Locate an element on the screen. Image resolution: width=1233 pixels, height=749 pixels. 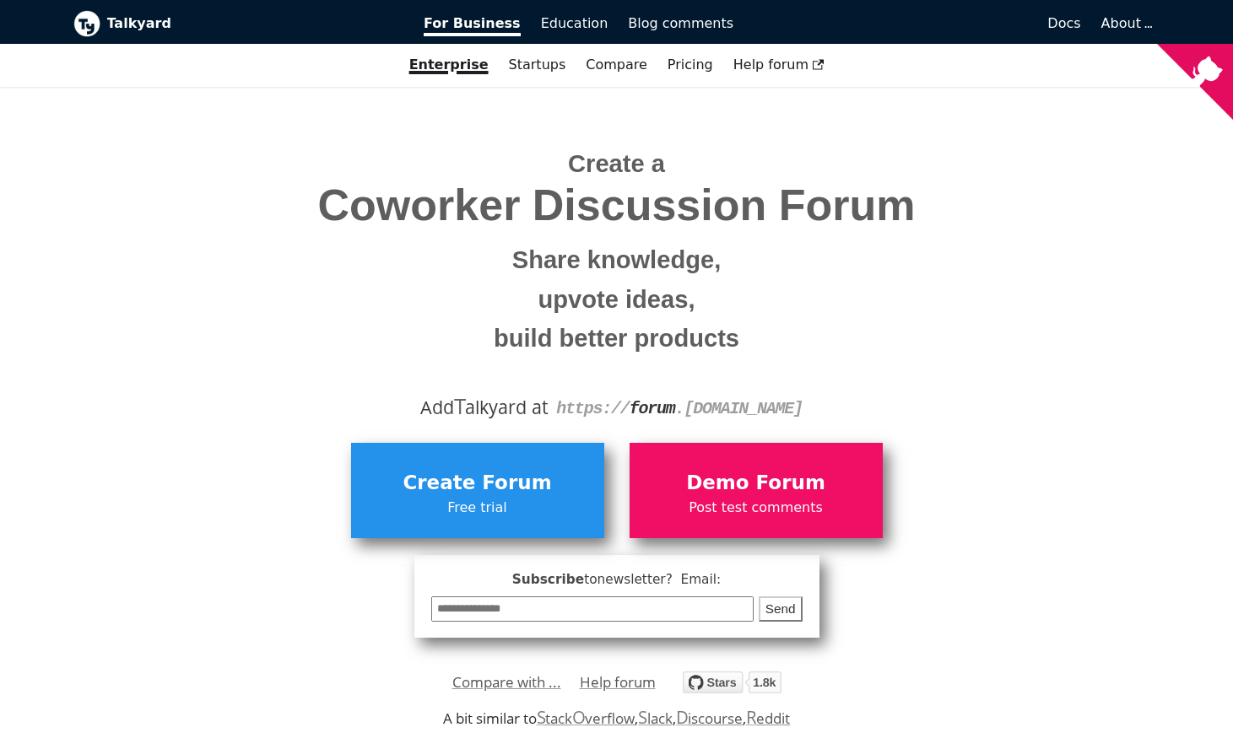
b: Talkyard is located at coordinates (254, 24).